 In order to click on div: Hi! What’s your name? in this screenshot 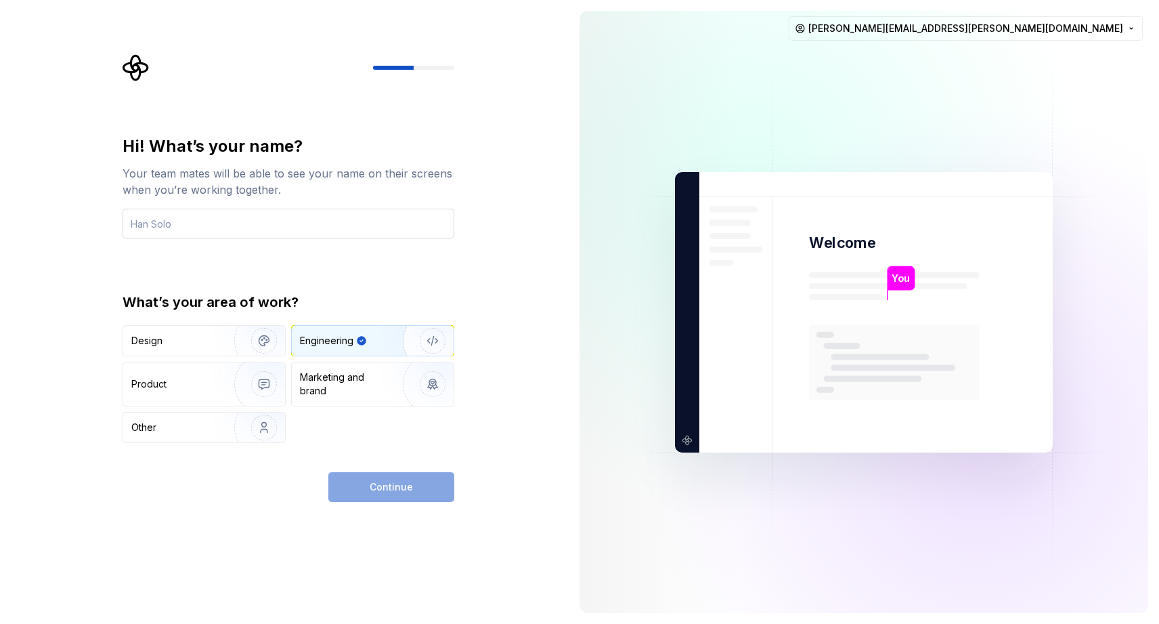, I will do `click(288, 146)`.